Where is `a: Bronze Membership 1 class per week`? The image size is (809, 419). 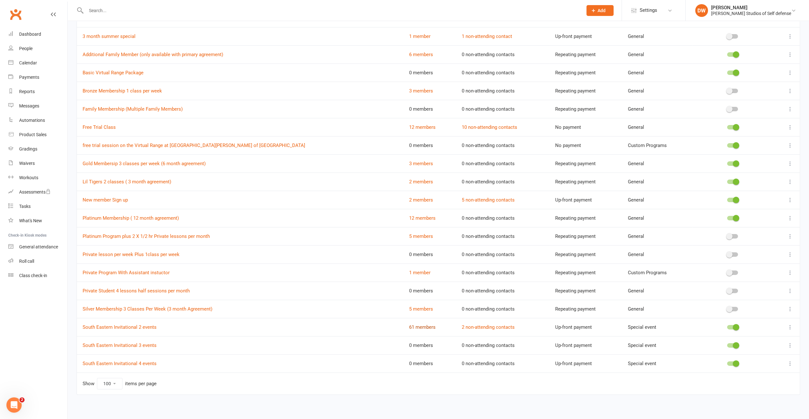 a: Bronze Membership 1 class per week is located at coordinates (122, 91).